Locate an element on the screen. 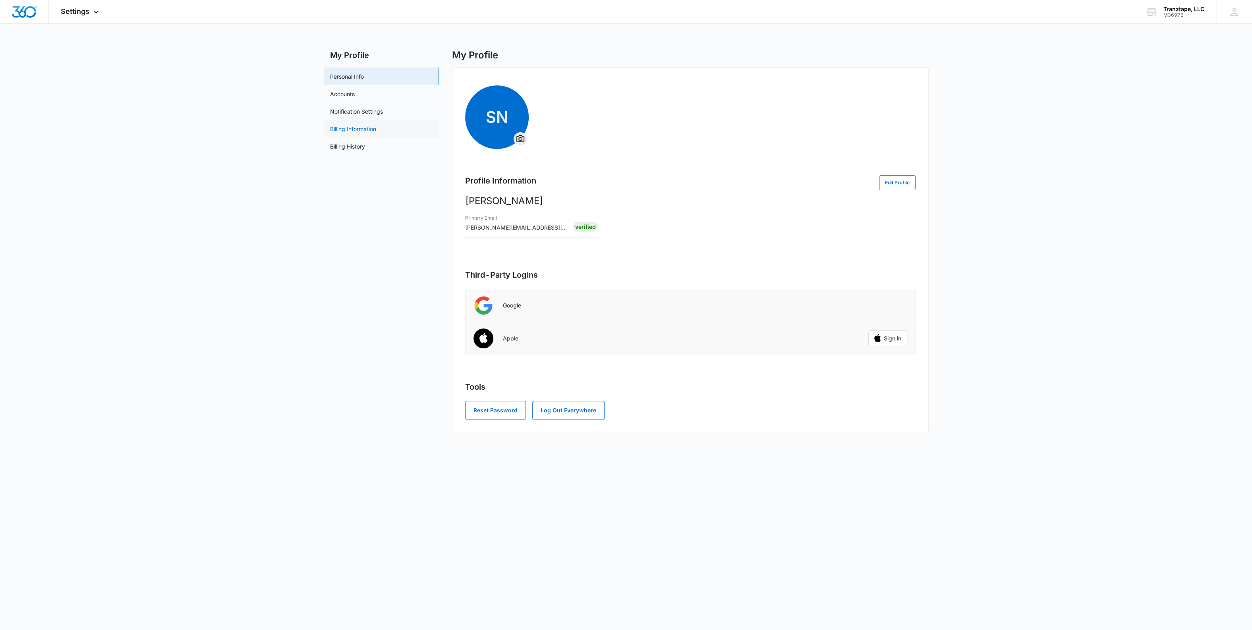 The height and width of the screenshot is (630, 1252). div: account name is located at coordinates (1184, 9).